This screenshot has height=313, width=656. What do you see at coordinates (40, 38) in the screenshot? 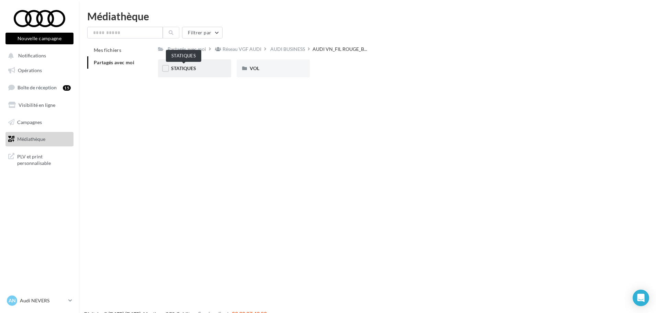
I see `button: Nouvelle campagne` at bounding box center [40, 38].